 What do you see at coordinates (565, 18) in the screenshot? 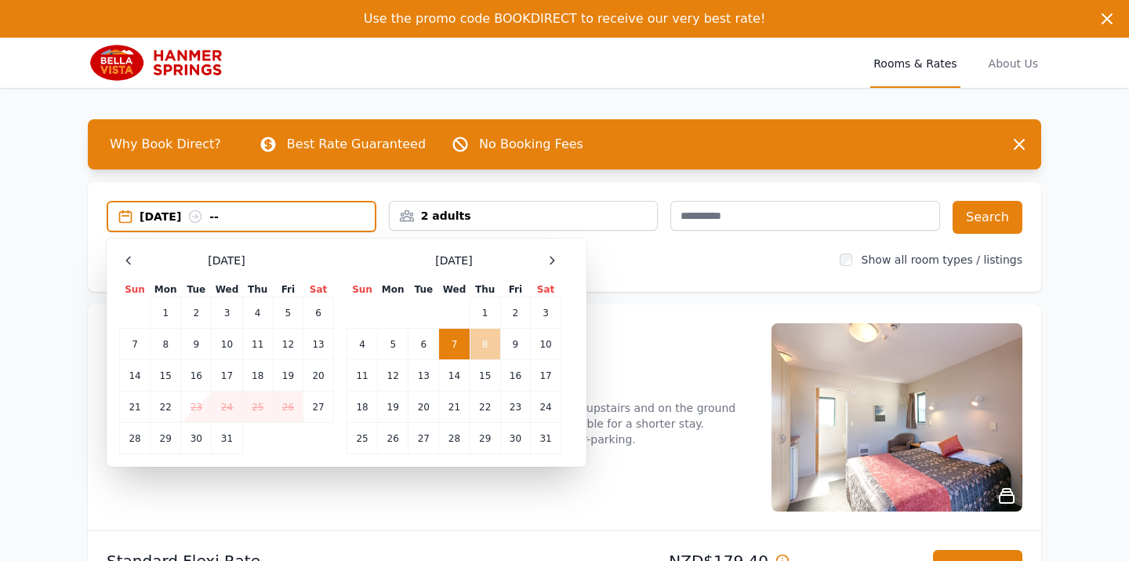
I see `span: Use the promo code BOOKDIRECT to receive our very best rate!` at bounding box center [565, 18].